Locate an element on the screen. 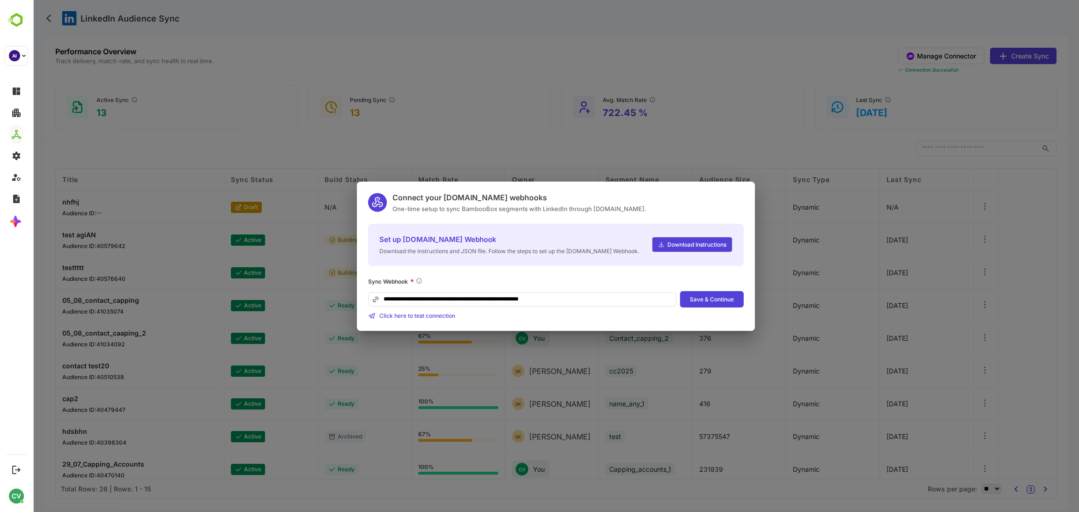  img: BambooboxLogoMark.f1c84d78b4c51b1a7b5f700c9845e183.svg is located at coordinates (16, 20).